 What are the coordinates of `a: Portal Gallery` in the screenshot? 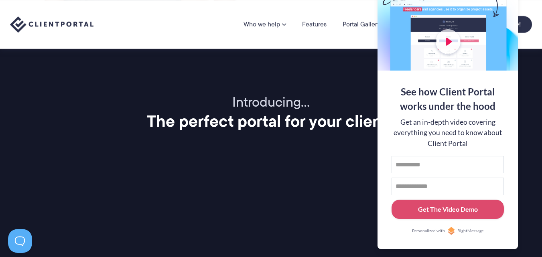 It's located at (362, 24).